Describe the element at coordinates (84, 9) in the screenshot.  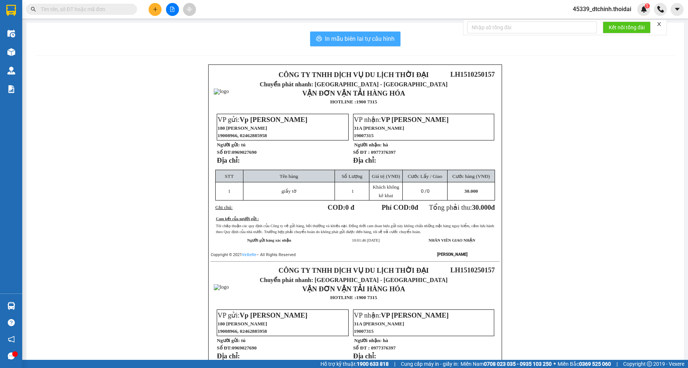
I see `input: Tìm tên, số ĐT hoặc mã đơn` at that location.